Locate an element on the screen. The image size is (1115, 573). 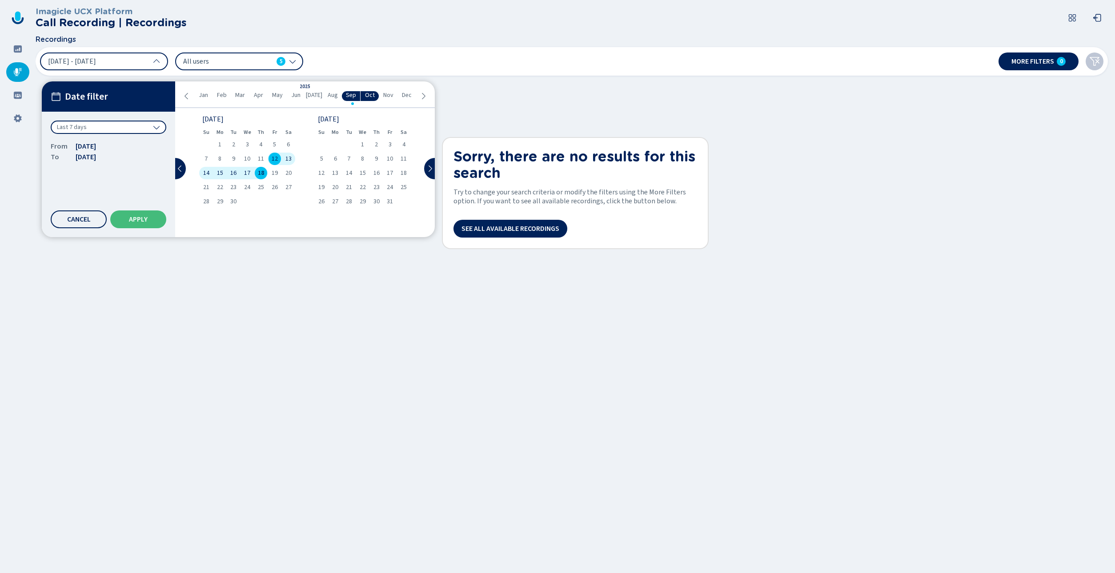
div: Thu Oct 09 2025 is located at coordinates (376, 159).